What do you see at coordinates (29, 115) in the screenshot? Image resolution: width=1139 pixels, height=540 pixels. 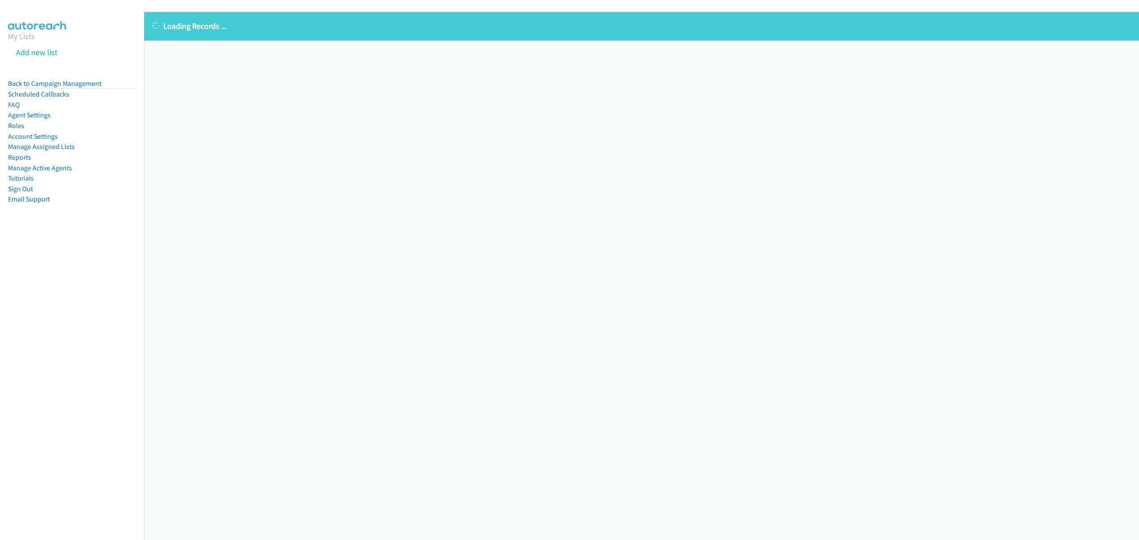 I see `a: Agent Settings` at bounding box center [29, 115].